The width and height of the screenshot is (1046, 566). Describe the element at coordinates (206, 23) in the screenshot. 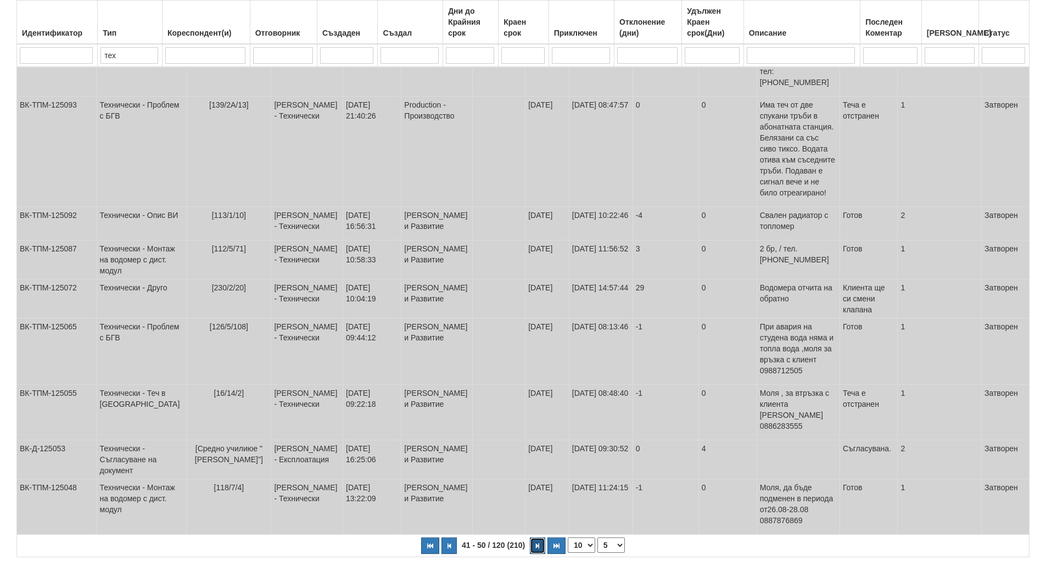

I see `th: Кореспондент(и): No sort applied, activate to apply an ascending sort` at that location.